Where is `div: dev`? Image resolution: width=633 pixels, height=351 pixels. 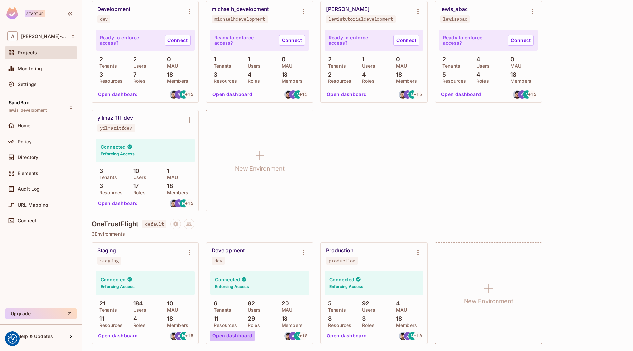
div: dev is located at coordinates (218, 260).